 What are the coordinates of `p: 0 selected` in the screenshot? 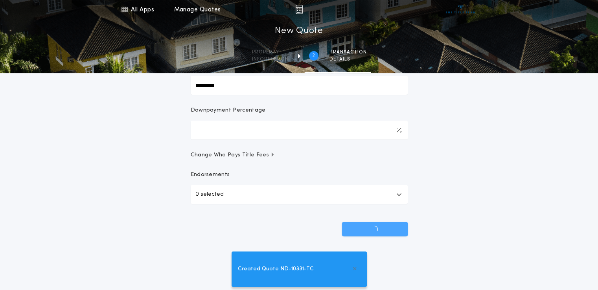 It's located at (210, 195).